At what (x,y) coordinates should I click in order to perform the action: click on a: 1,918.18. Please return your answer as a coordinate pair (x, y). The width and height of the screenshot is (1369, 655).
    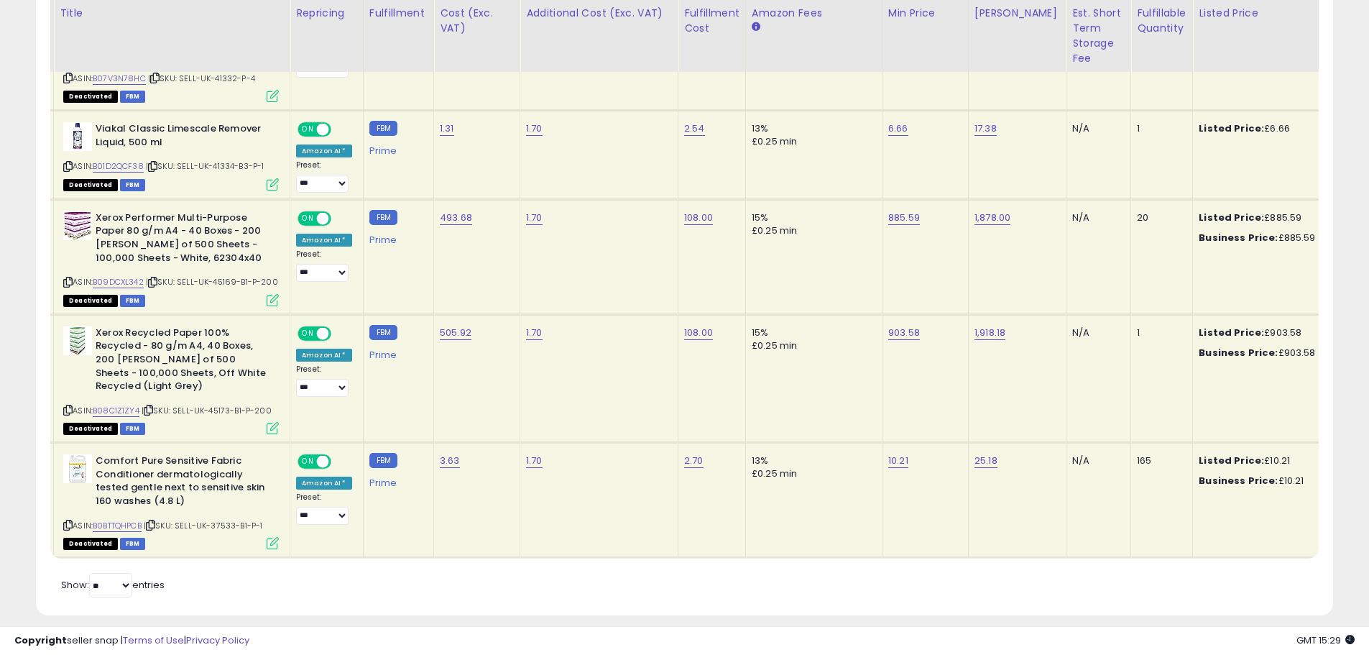
    Looking at the image, I should click on (990, 333).